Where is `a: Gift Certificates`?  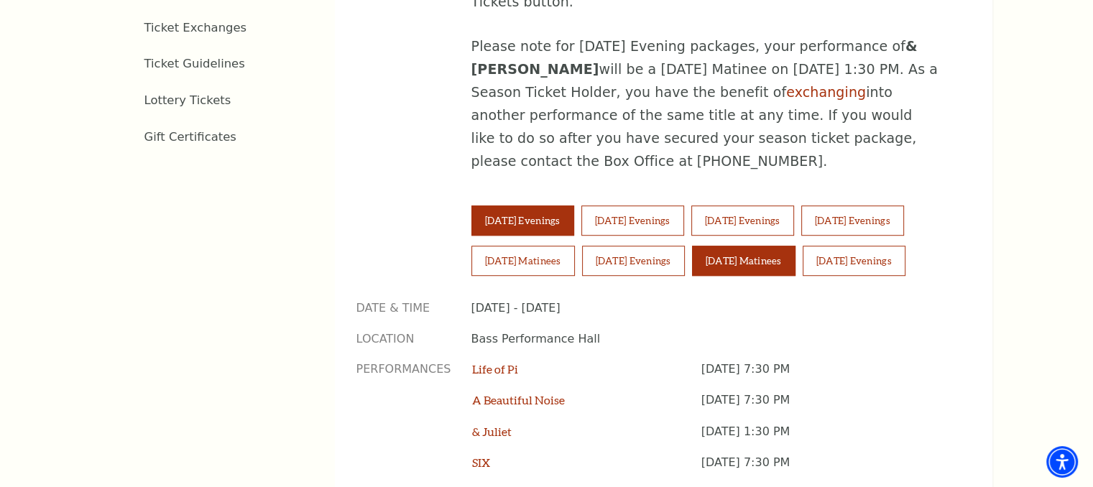 a: Gift Certificates is located at coordinates (190, 137).